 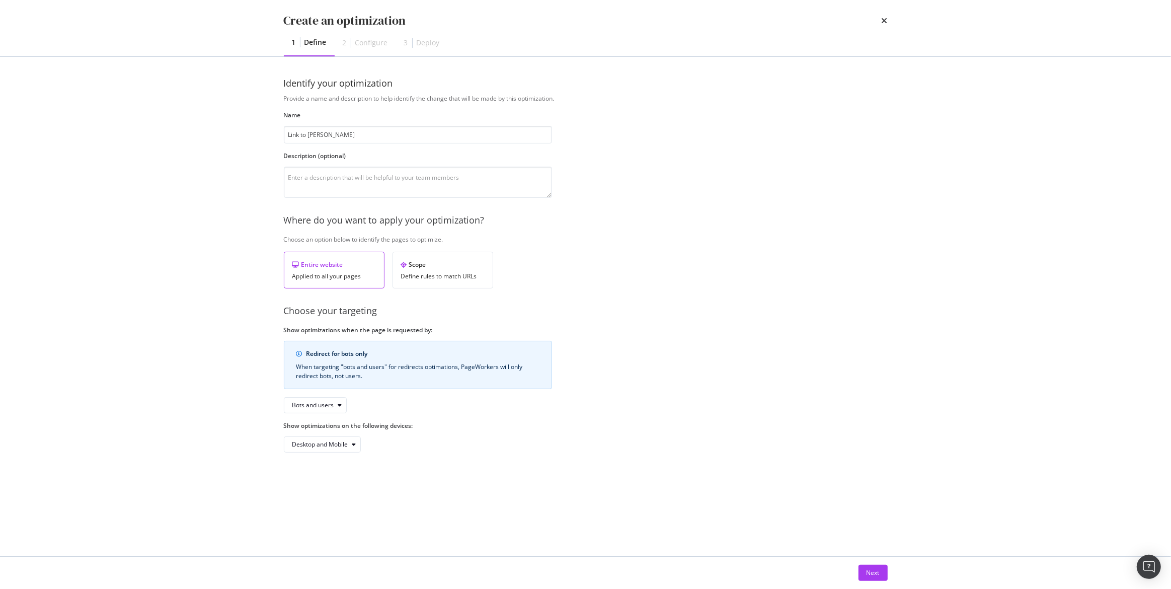 What do you see at coordinates (371, 43) in the screenshot?
I see `div: Configure` at bounding box center [371, 43].